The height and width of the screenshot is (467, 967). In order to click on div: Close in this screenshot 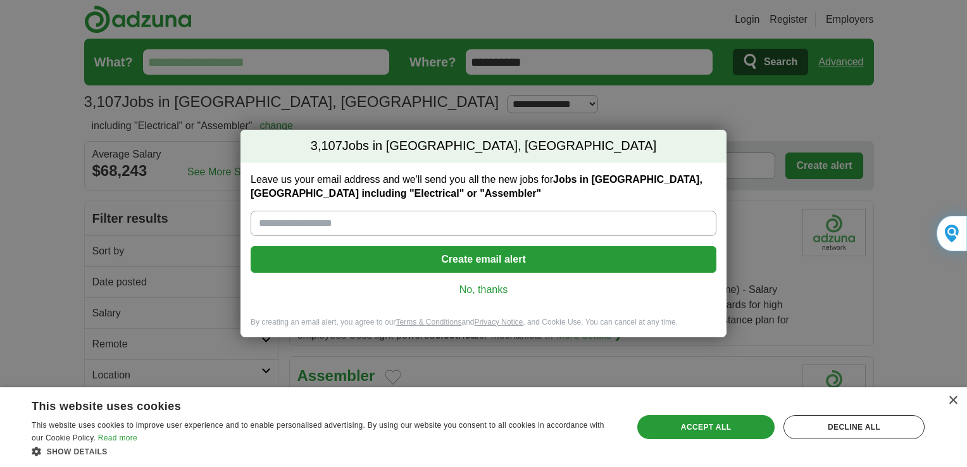, I will do `click(953, 401)`.